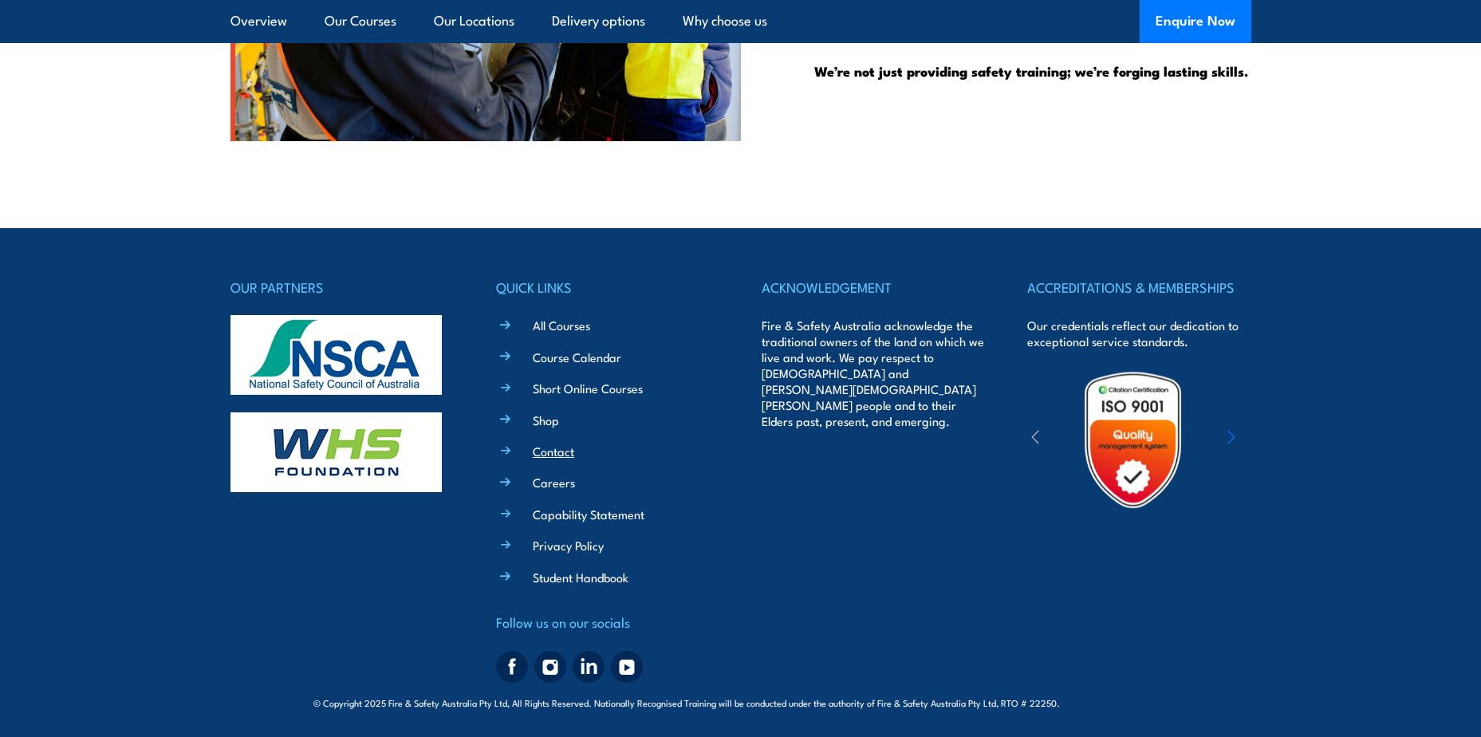 This screenshot has height=737, width=1481. Describe the element at coordinates (873, 287) in the screenshot. I see `h4: ACKNOWLEDGEMENT` at that location.